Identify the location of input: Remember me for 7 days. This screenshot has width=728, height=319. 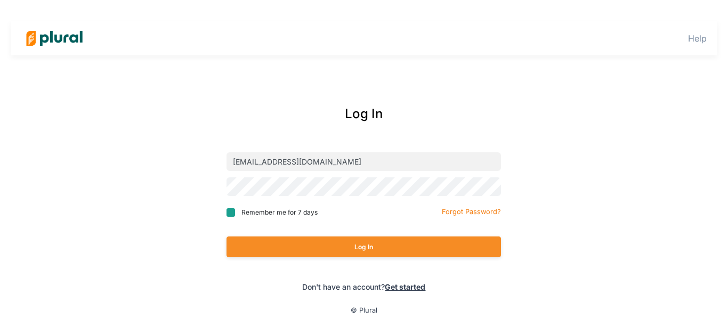
(231, 213).